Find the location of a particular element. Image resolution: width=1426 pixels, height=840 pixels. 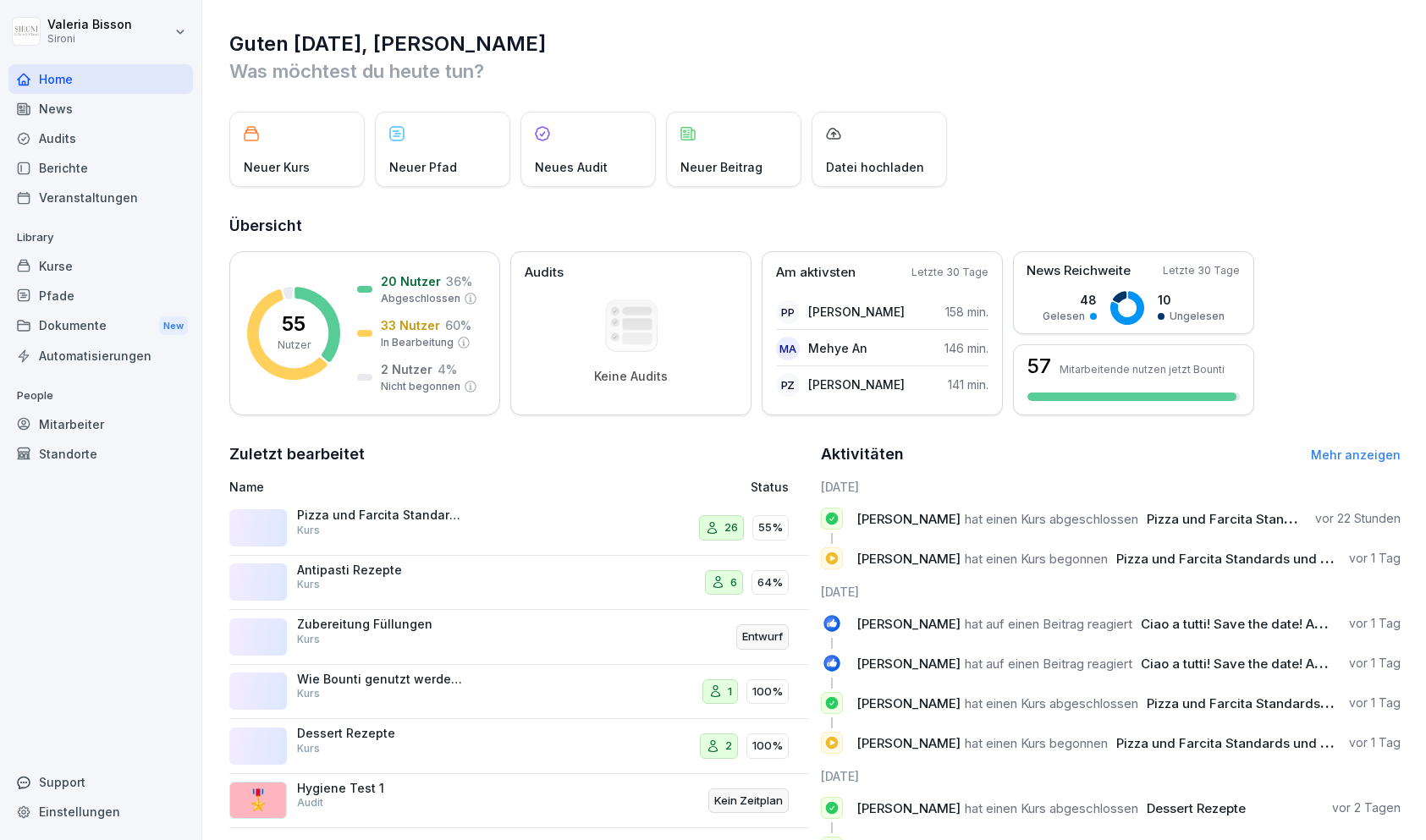

div: Veranstaltungen is located at coordinates (101, 197).